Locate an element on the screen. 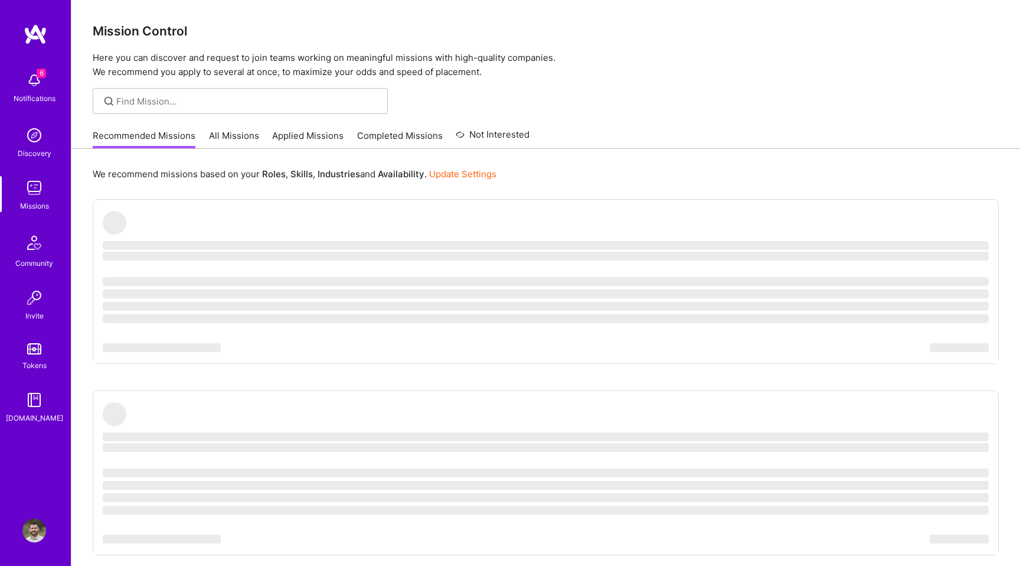 This screenshot has height=566, width=1020. div: Missions is located at coordinates (34, 206).